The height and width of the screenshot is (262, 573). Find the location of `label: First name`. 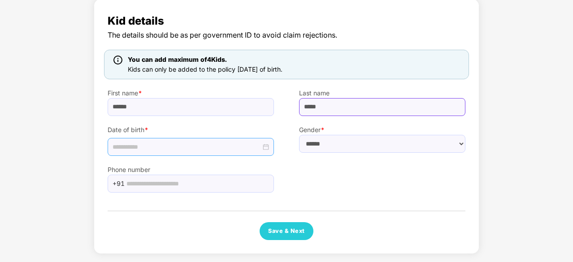

label: First name is located at coordinates (190, 93).